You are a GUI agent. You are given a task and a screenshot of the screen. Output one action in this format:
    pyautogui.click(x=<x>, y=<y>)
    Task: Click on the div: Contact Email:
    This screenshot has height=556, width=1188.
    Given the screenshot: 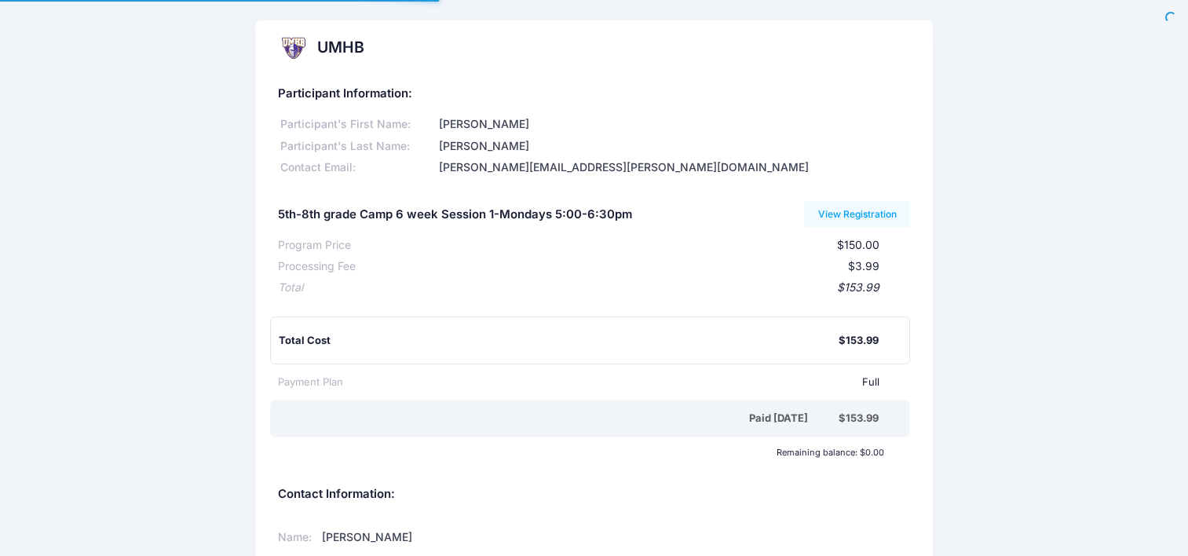 What is the action you would take?
    pyautogui.click(x=356, y=167)
    